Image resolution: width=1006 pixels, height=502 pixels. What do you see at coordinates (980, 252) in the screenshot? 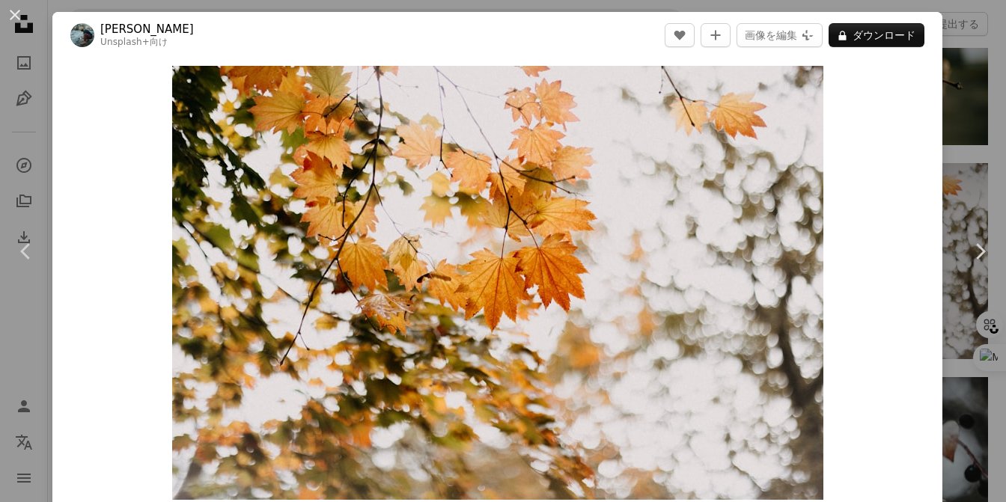
I see `a: 次へ` at bounding box center [980, 252].